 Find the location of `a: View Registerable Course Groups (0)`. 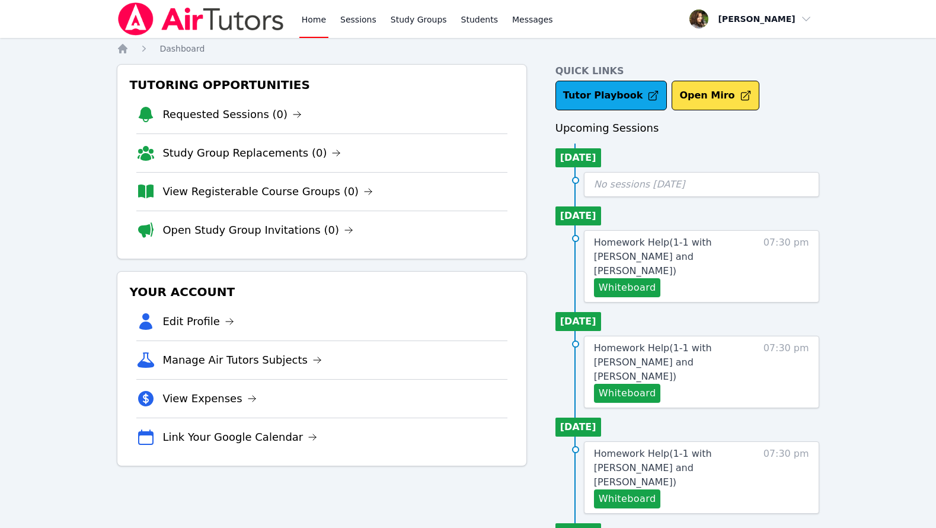

a: View Registerable Course Groups (0) is located at coordinates (267, 191).